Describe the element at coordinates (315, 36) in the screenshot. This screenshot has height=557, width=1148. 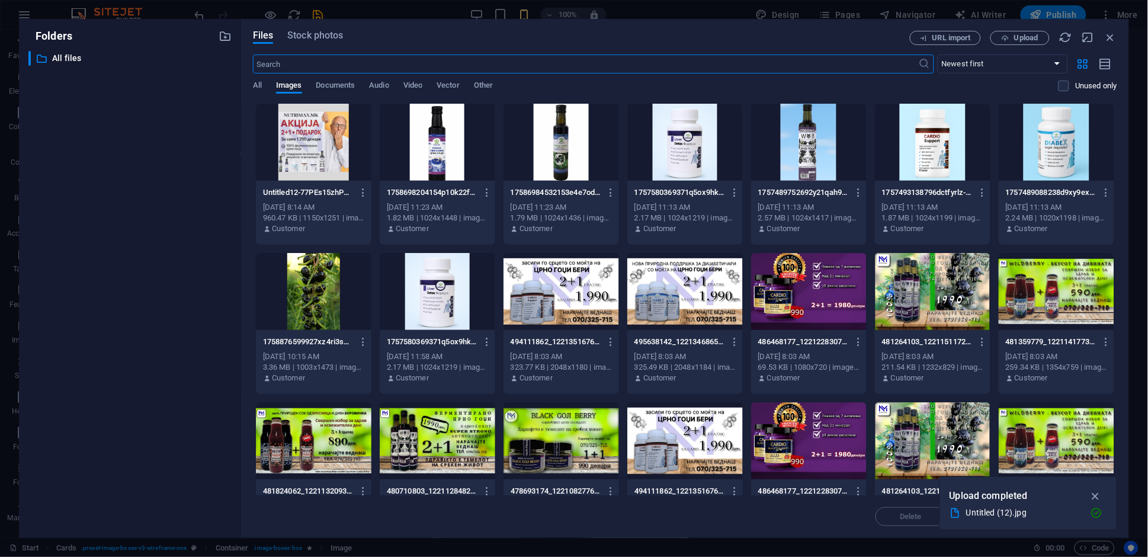
I see `span: Stock photos` at that location.